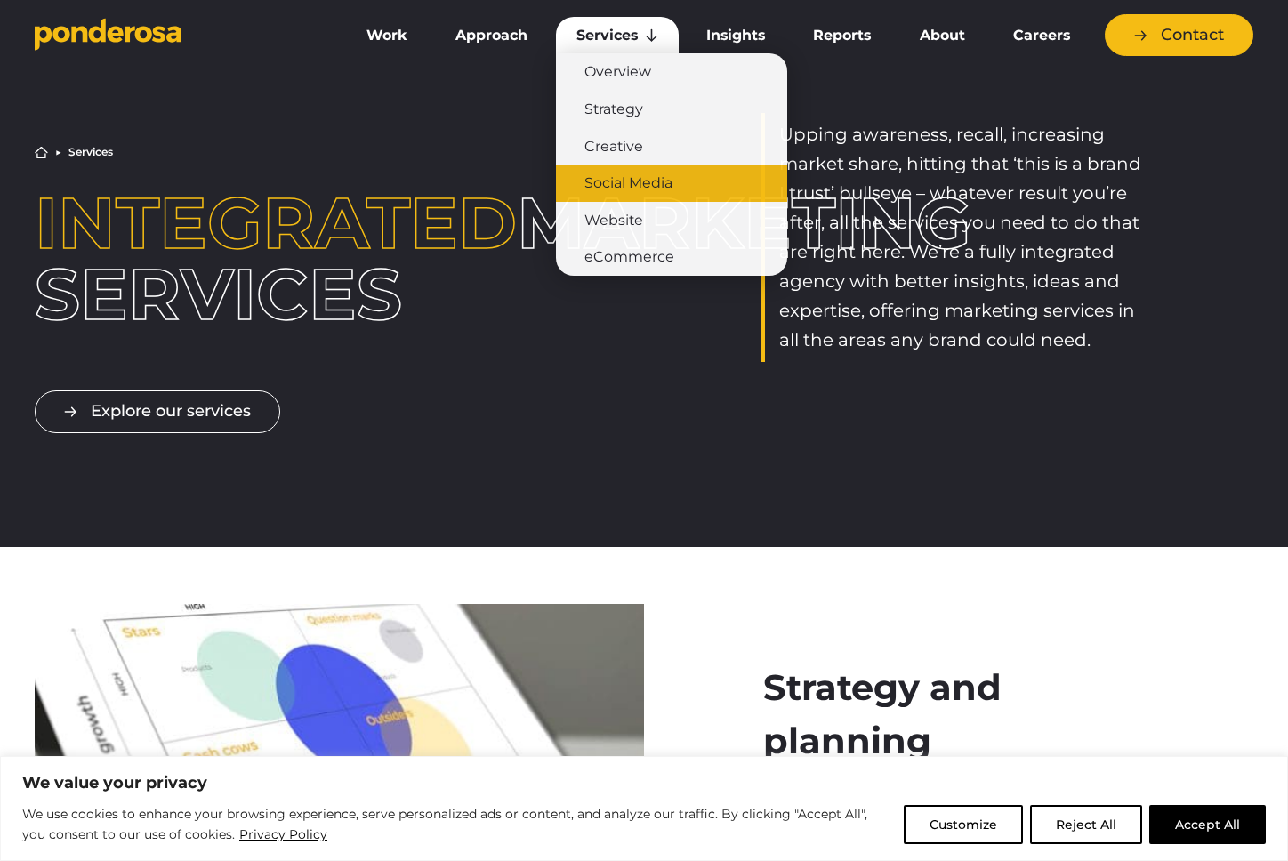  I want to click on p: Upping awareness, recall, increasing market share, hitting that ‘this is a brand I trust’ bullsey..., so click(964, 237).